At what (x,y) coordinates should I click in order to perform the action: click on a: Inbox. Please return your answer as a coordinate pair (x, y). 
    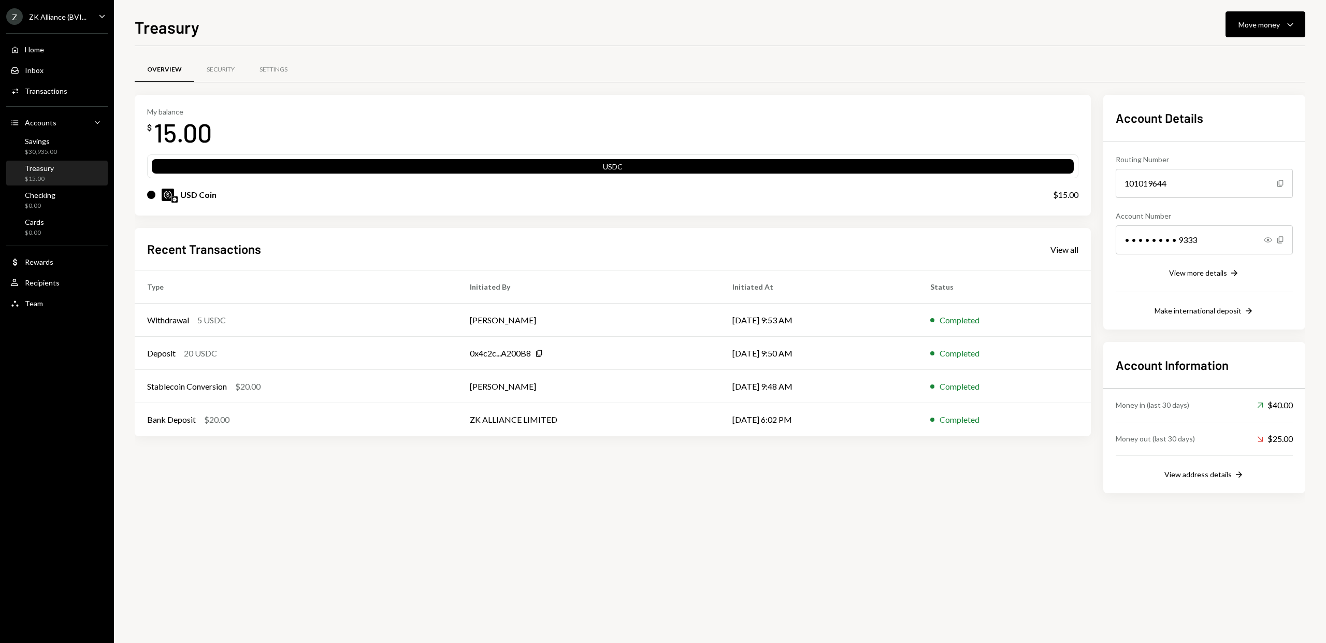
    Looking at the image, I should click on (57, 70).